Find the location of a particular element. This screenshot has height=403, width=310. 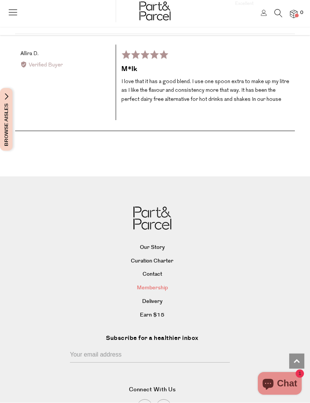

div: Verified Buyer is located at coordinates (65, 66).